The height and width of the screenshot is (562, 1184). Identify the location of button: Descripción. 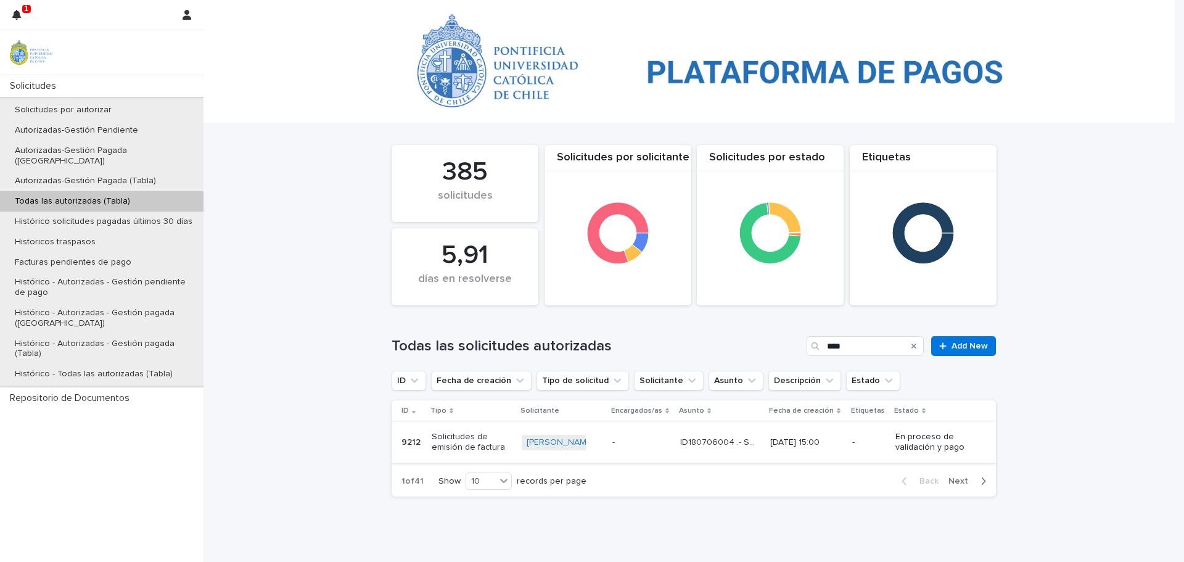
(805, 381).